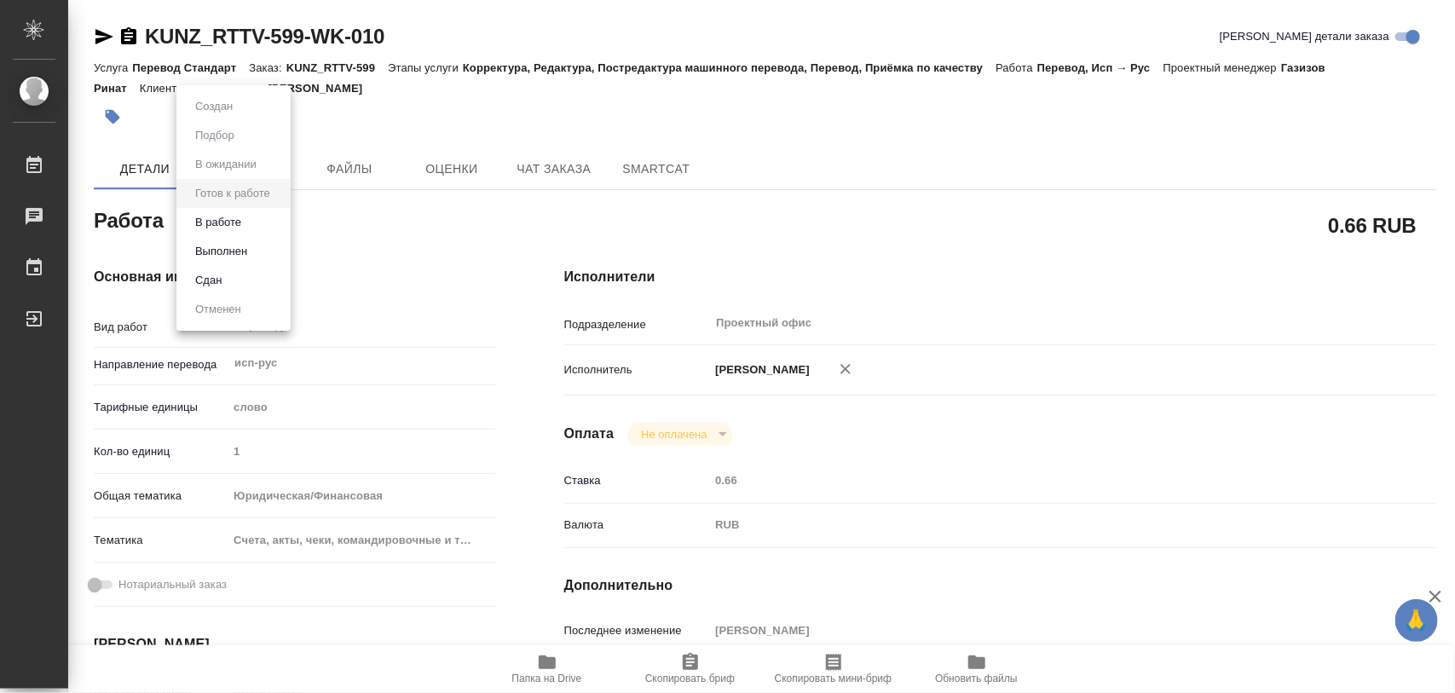  I want to click on button: Готов к работе, so click(233, 193).